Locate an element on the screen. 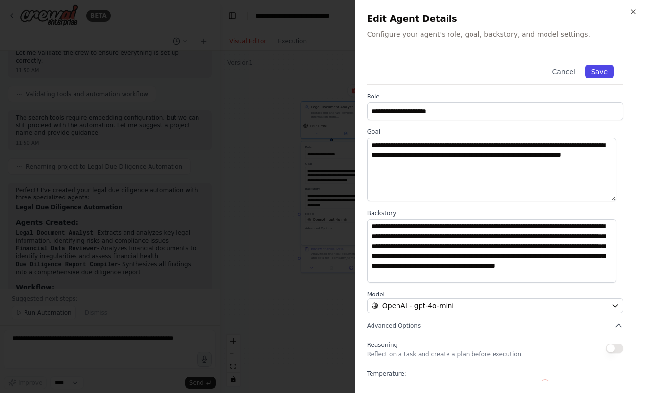 This screenshot has height=393, width=645. button: Cancel is located at coordinates (563, 72).